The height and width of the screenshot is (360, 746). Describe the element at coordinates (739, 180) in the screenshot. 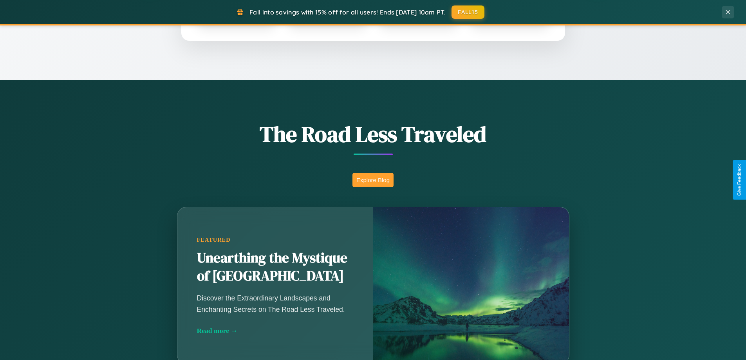

I see `div: Give Feedback` at that location.